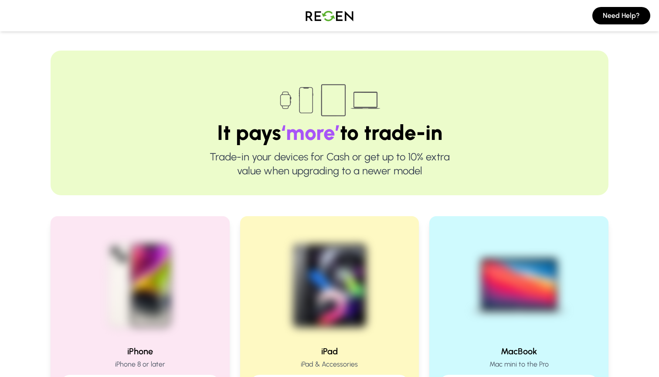 This screenshot has height=377, width=659. Describe the element at coordinates (329, 132) in the screenshot. I see `h1: It pays to trade-in` at that location.